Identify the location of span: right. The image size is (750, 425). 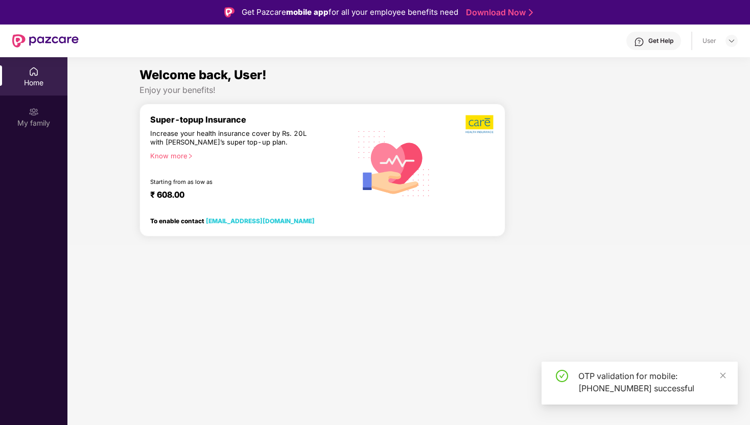
(190, 156).